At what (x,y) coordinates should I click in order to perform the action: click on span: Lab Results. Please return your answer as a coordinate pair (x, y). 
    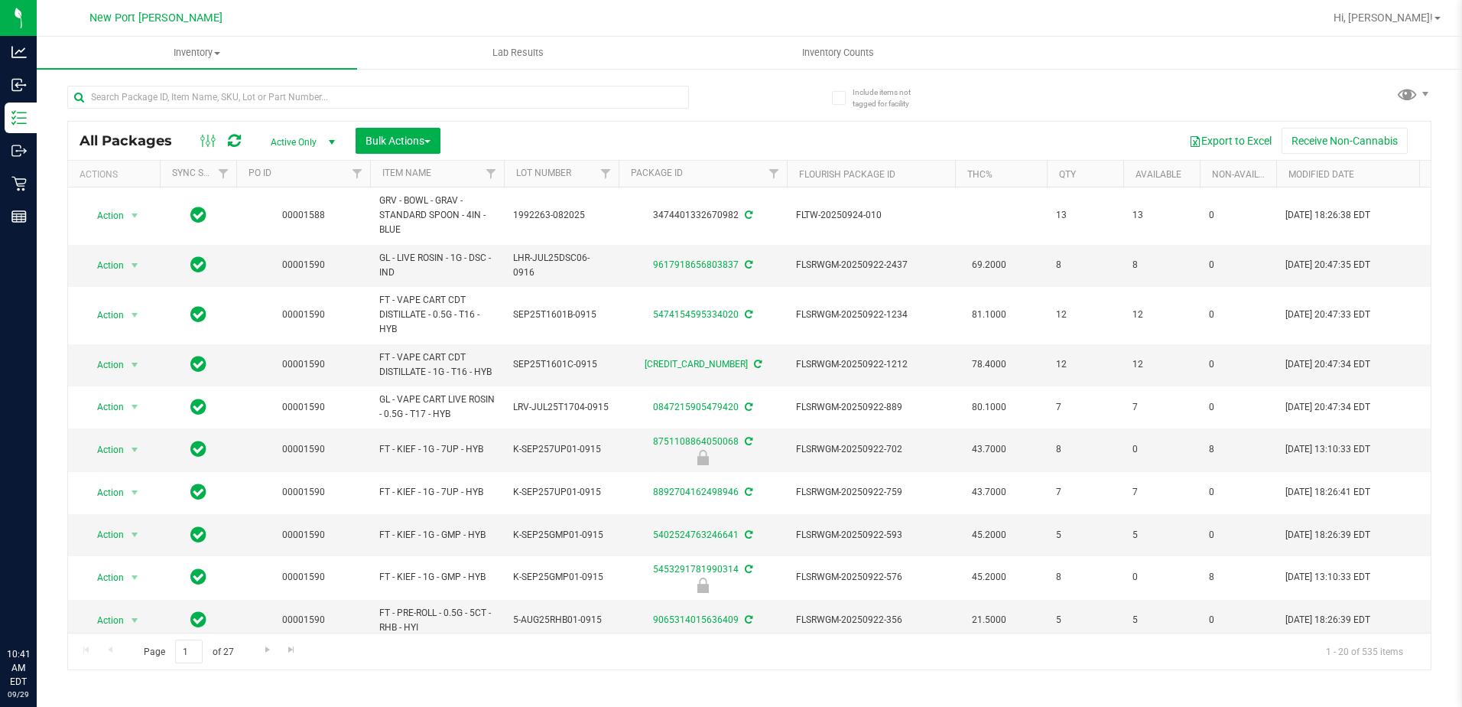
    Looking at the image, I should click on (518, 53).